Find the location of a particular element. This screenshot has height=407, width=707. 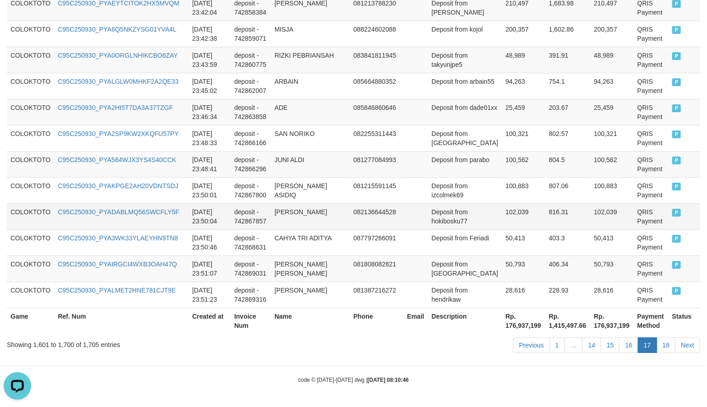

td: deposit - 742869031 is located at coordinates (251, 268).